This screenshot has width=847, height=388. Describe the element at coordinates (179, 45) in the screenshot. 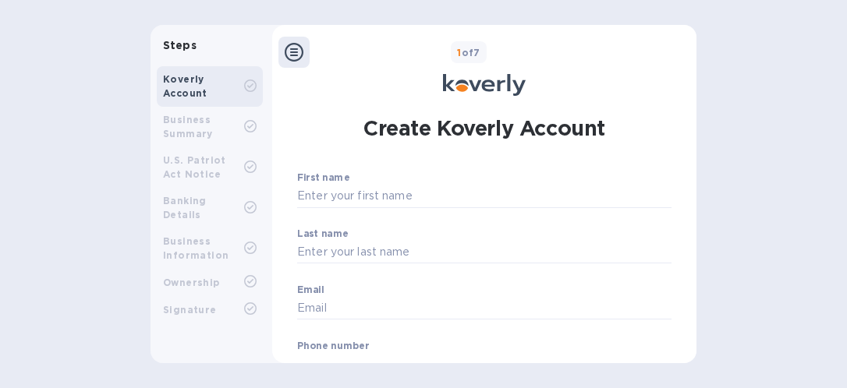

I see `b: Steps` at that location.